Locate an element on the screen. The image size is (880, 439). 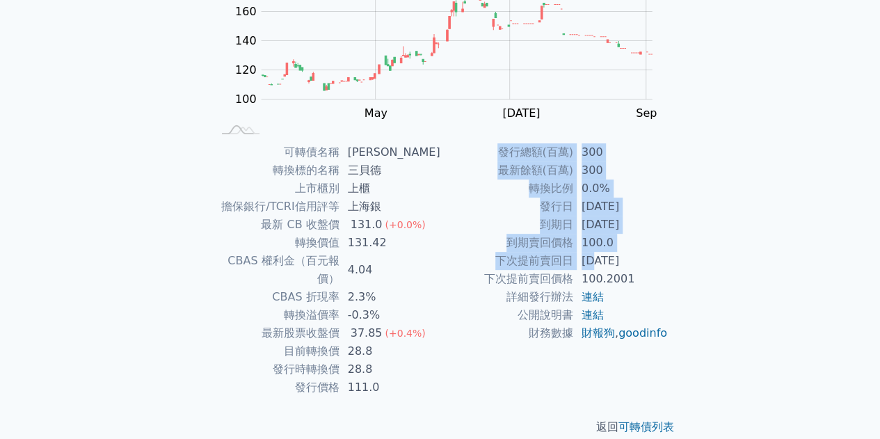
tspan: 120 is located at coordinates (246, 70).